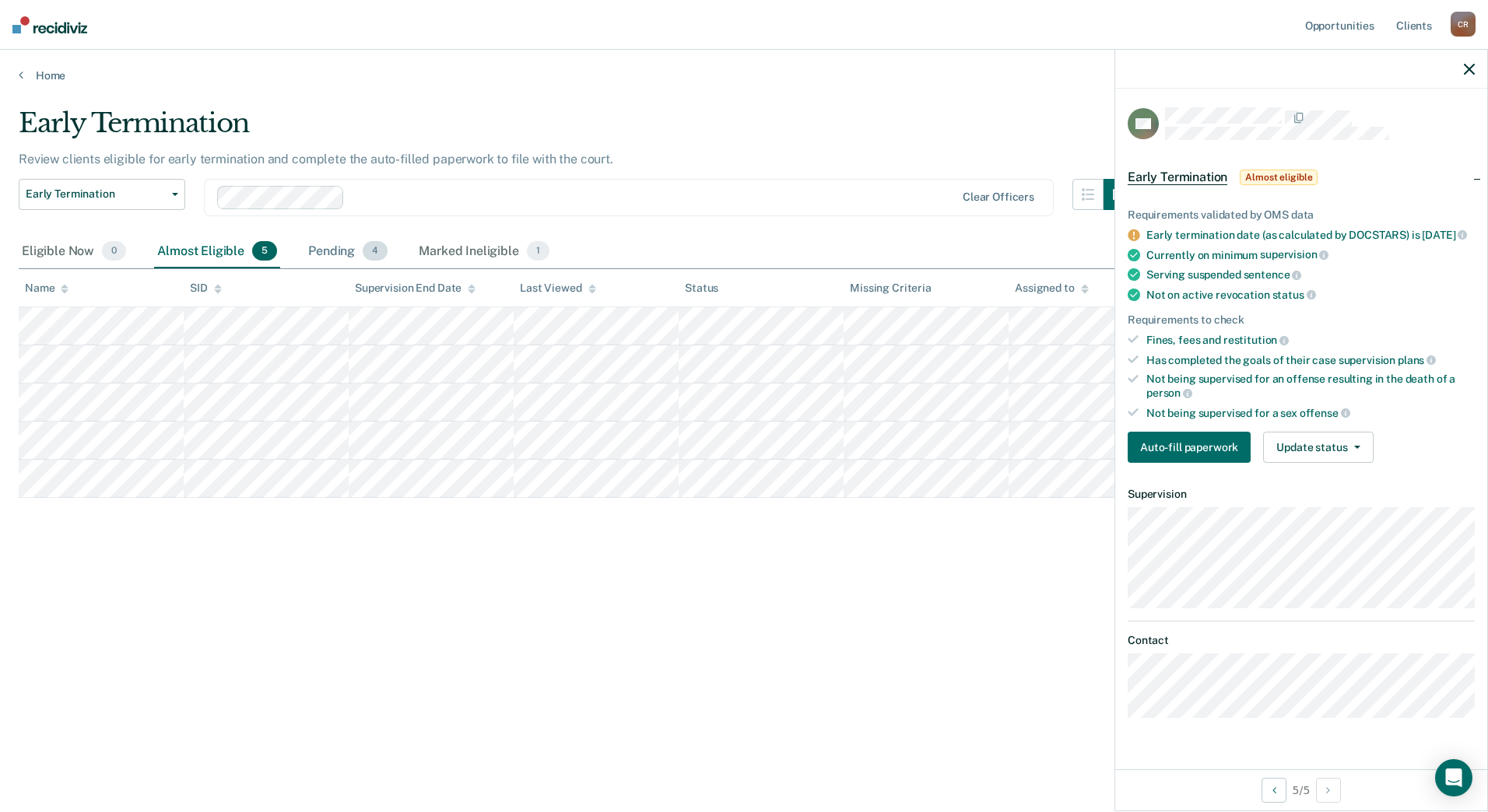 Image resolution: width=1488 pixels, height=812 pixels. I want to click on img: Recidiviz, so click(50, 25).